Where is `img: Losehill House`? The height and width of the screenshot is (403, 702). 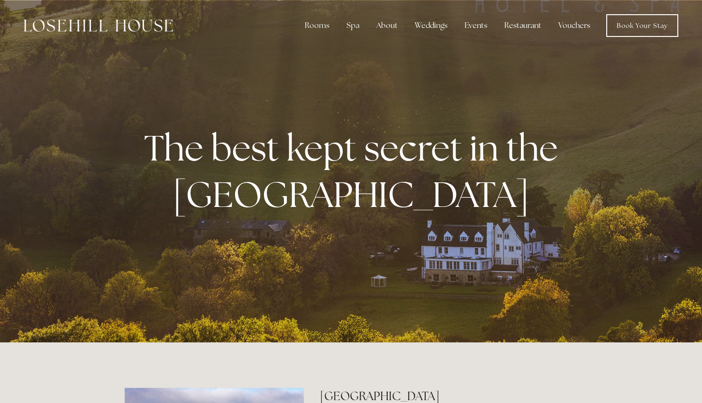
img: Losehill House is located at coordinates (98, 26).